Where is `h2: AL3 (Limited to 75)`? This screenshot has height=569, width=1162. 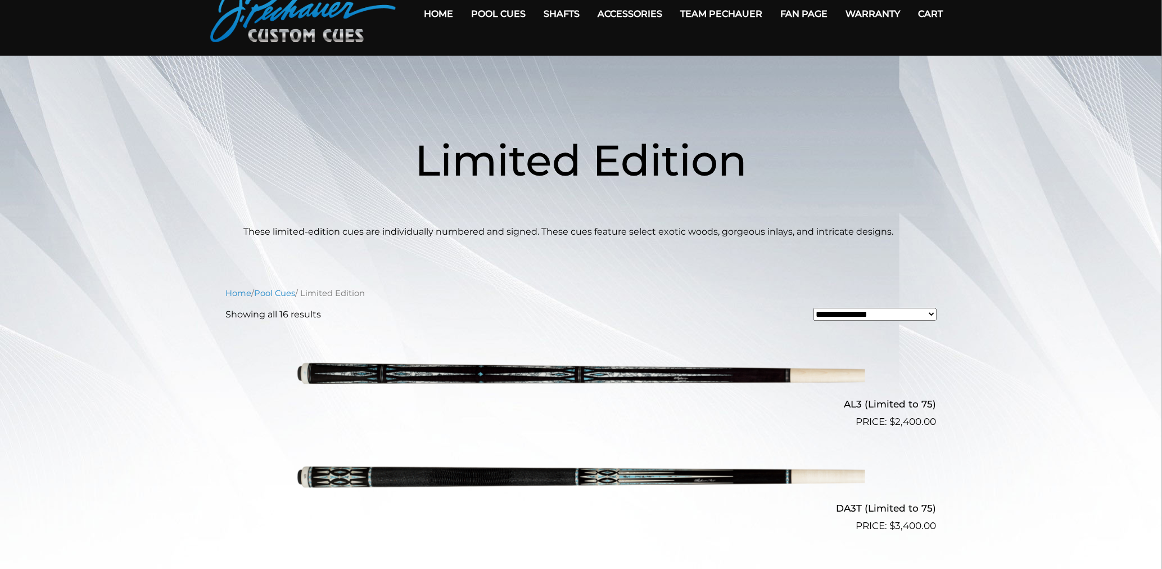 h2: AL3 (Limited to 75) is located at coordinates (581, 404).